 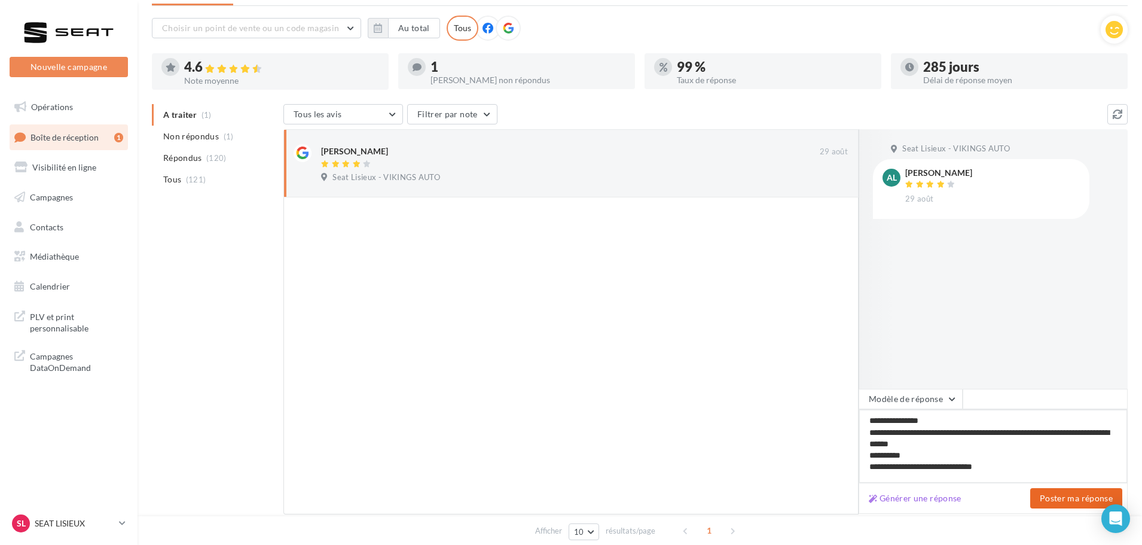 What do you see at coordinates (54, 256) in the screenshot?
I see `span: Médiathèque` at bounding box center [54, 256].